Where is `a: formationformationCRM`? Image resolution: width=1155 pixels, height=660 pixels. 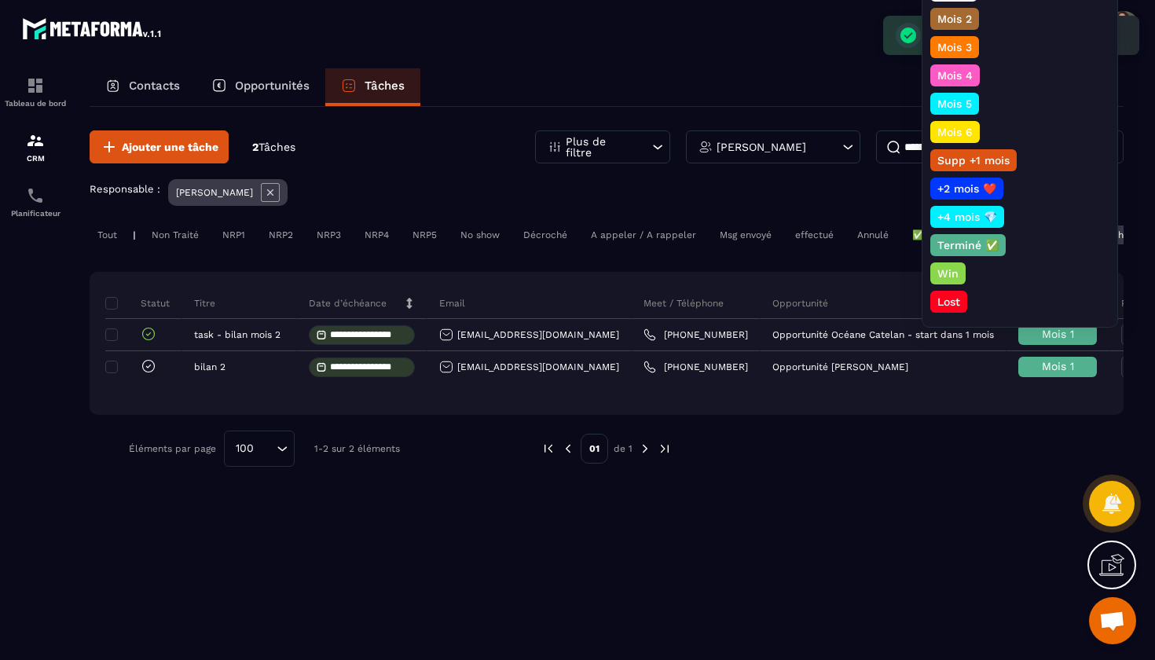
a: formationformationCRM is located at coordinates (35, 147).